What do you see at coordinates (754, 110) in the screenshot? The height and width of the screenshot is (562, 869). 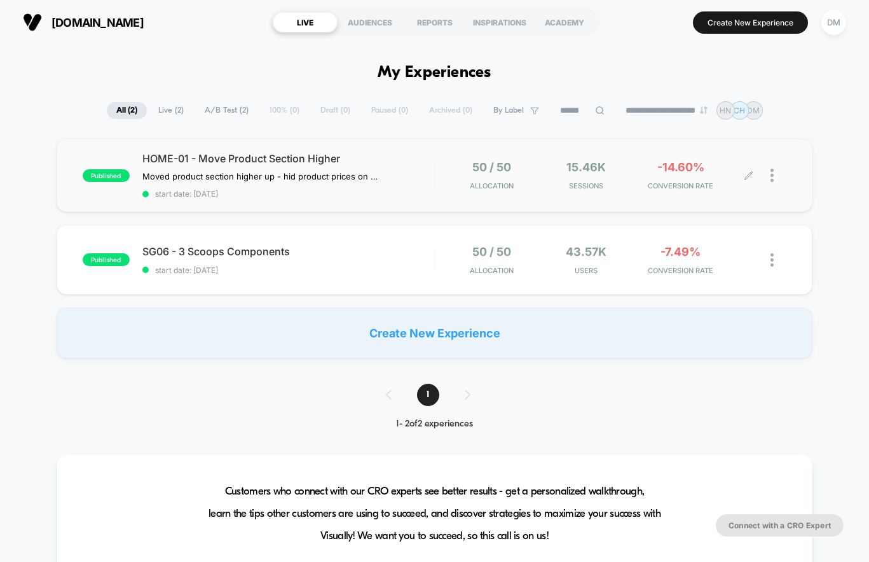 I see `p: DM` at bounding box center [754, 110].